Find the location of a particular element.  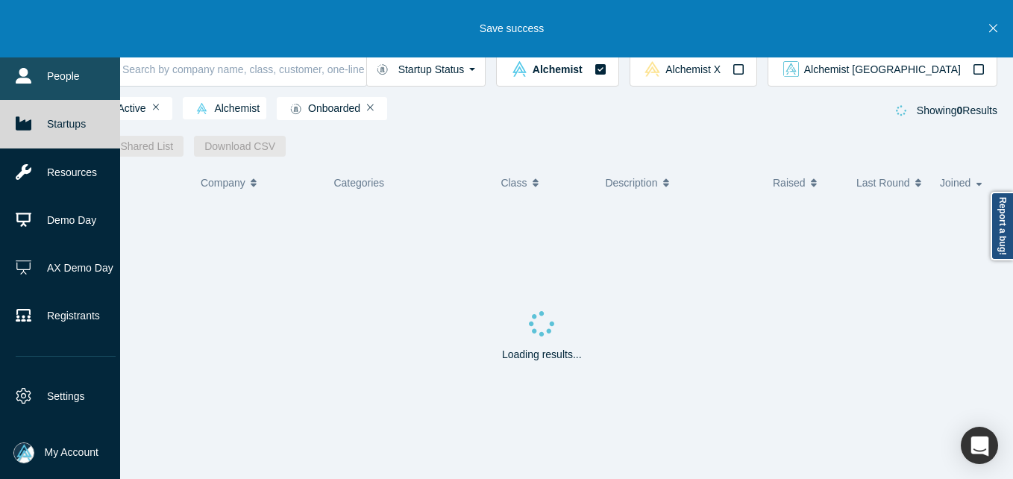

input: Search by company name, class, customer, one-liner or category is located at coordinates (243, 69).